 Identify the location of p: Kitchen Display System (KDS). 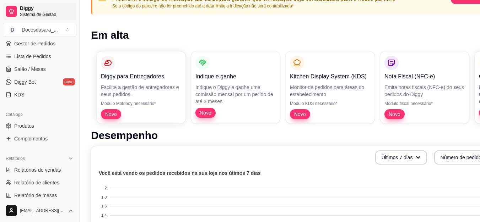
(330, 77).